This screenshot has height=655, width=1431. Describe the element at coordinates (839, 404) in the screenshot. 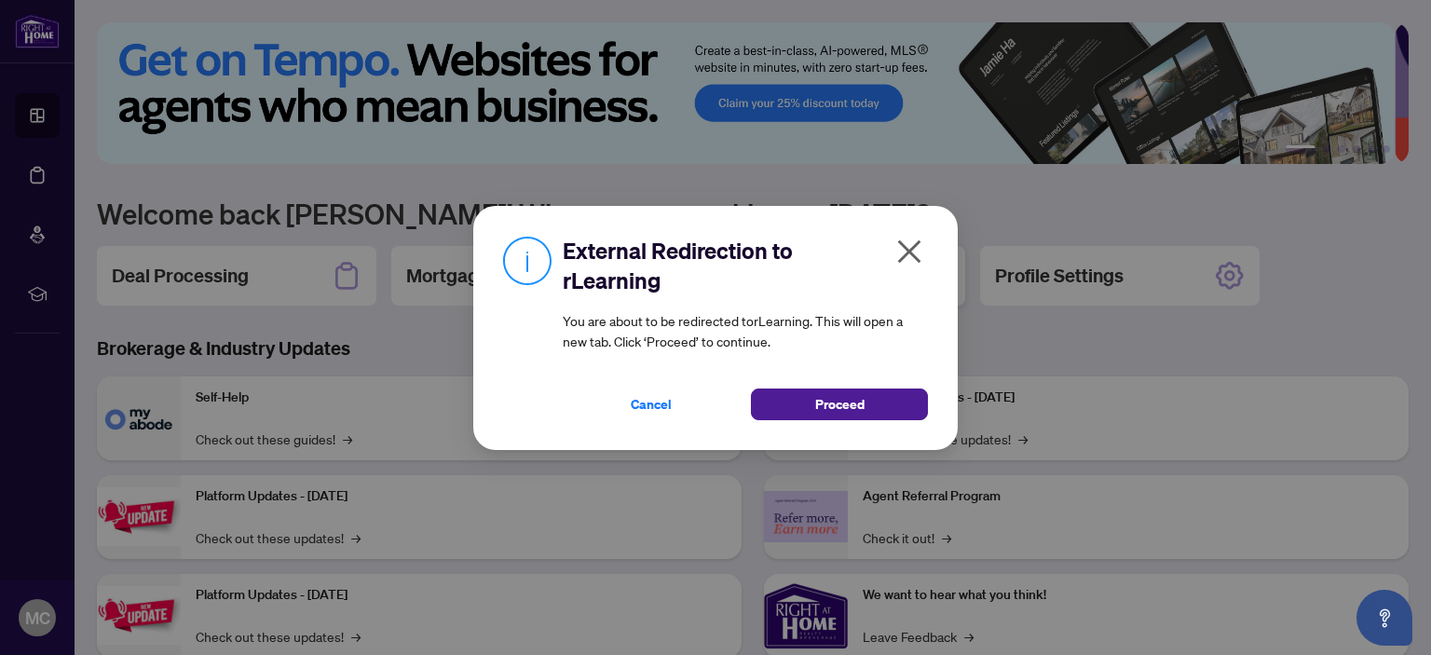

I see `button: Proceed` at that location.